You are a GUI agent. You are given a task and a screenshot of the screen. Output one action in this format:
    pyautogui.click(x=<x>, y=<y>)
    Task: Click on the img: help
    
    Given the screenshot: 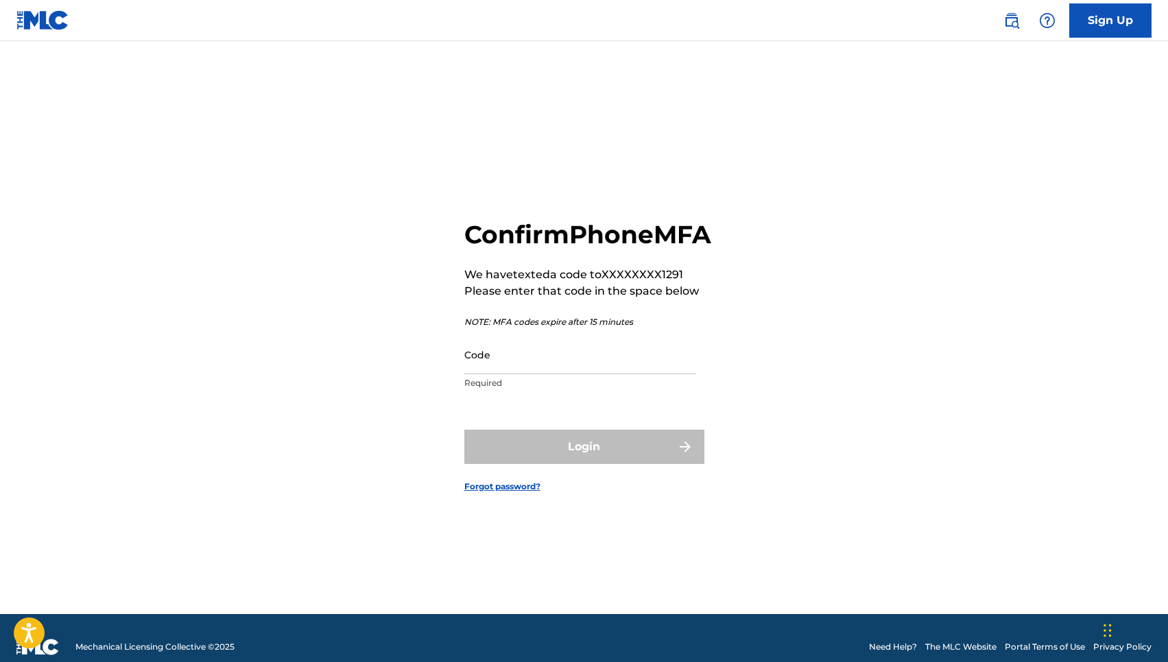 What is the action you would take?
    pyautogui.click(x=1047, y=21)
    